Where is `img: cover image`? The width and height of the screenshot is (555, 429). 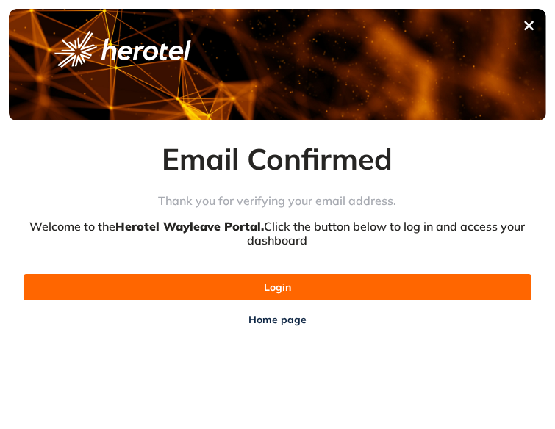 img: cover image is located at coordinates (277, 65).